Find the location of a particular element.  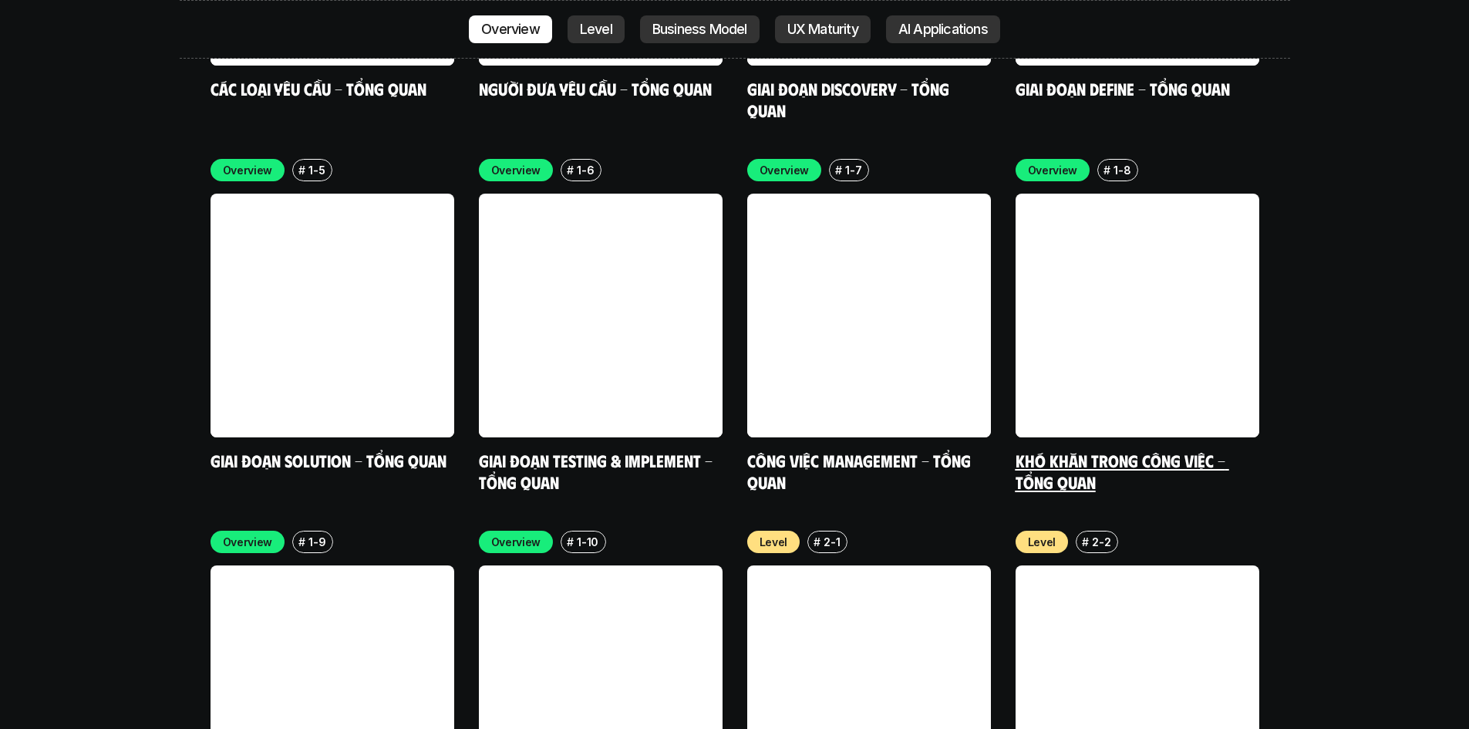

a: Overview is located at coordinates (511, 29).